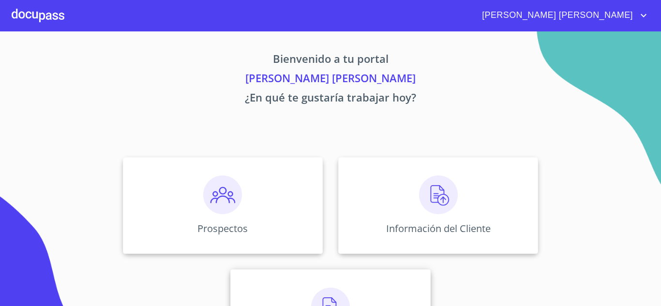 The width and height of the screenshot is (661, 306). I want to click on p: ¿En qué te gustaría trabajar hoy?, so click(330, 99).